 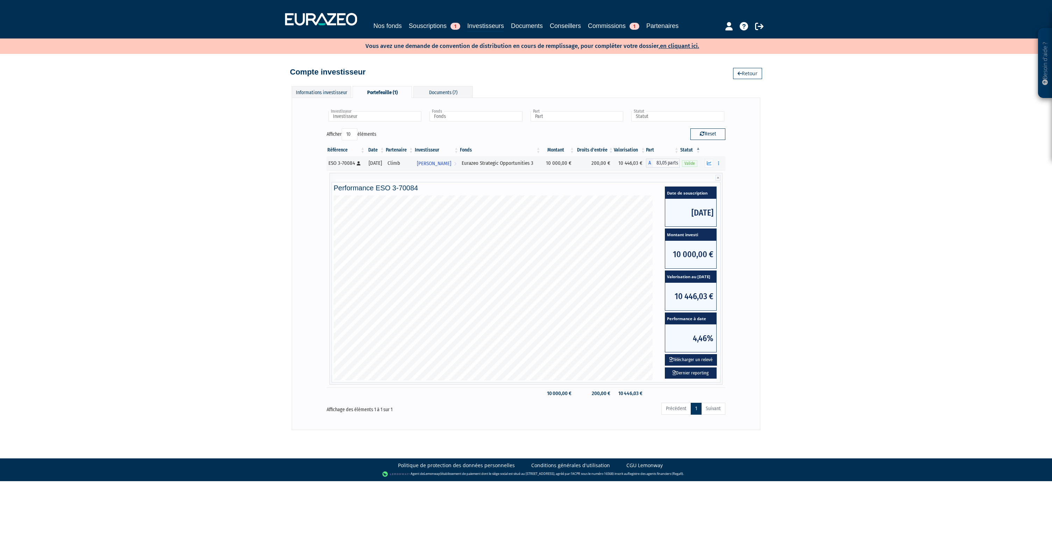 I want to click on th: Fonds: activer pour trier la colonne par ordre croissant, so click(x=500, y=150).